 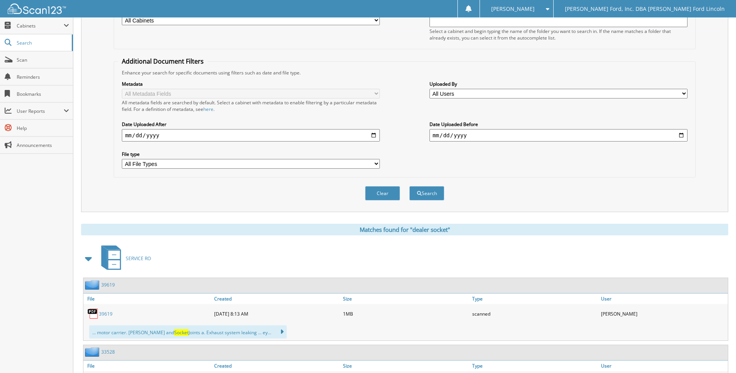 What do you see at coordinates (558, 84) in the screenshot?
I see `label: Uploaded By` at bounding box center [558, 84].